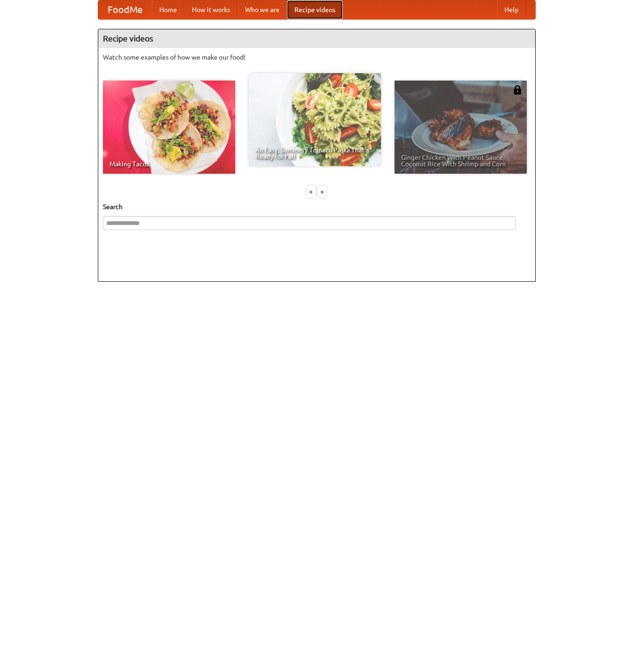 The width and height of the screenshot is (633, 659). What do you see at coordinates (518, 90) in the screenshot?
I see `img: 483408.png` at bounding box center [518, 90].